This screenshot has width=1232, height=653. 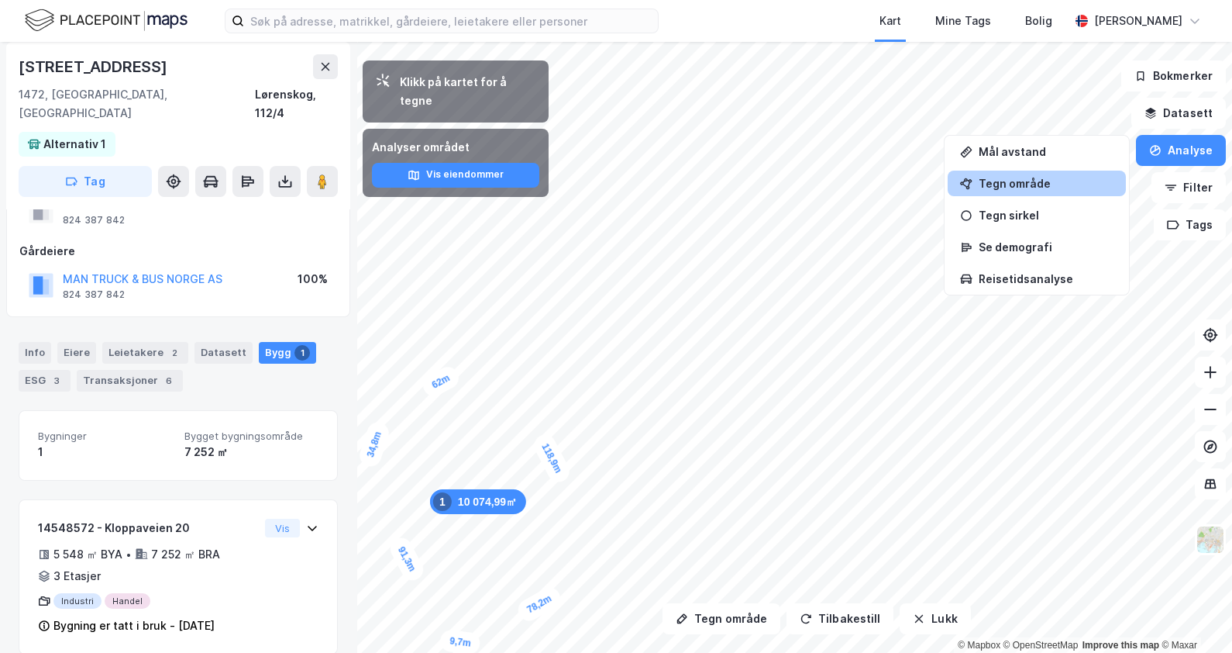 I want to click on a: OpenStreetMap, so click(x=1041, y=645).